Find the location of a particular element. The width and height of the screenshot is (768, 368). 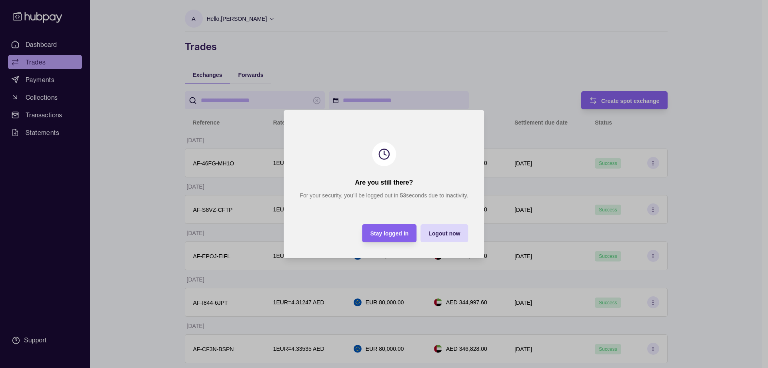

p: For your security, you’ll be logged out in seconds due to inactivity. is located at coordinates (384, 195).